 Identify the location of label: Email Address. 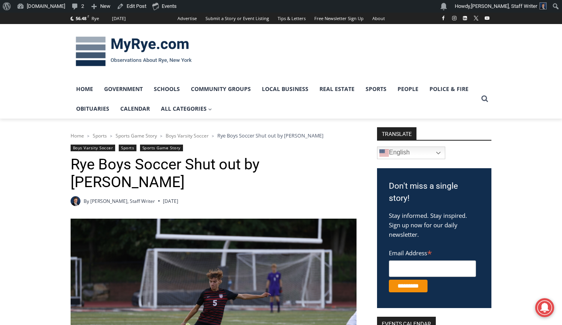
(432, 252).